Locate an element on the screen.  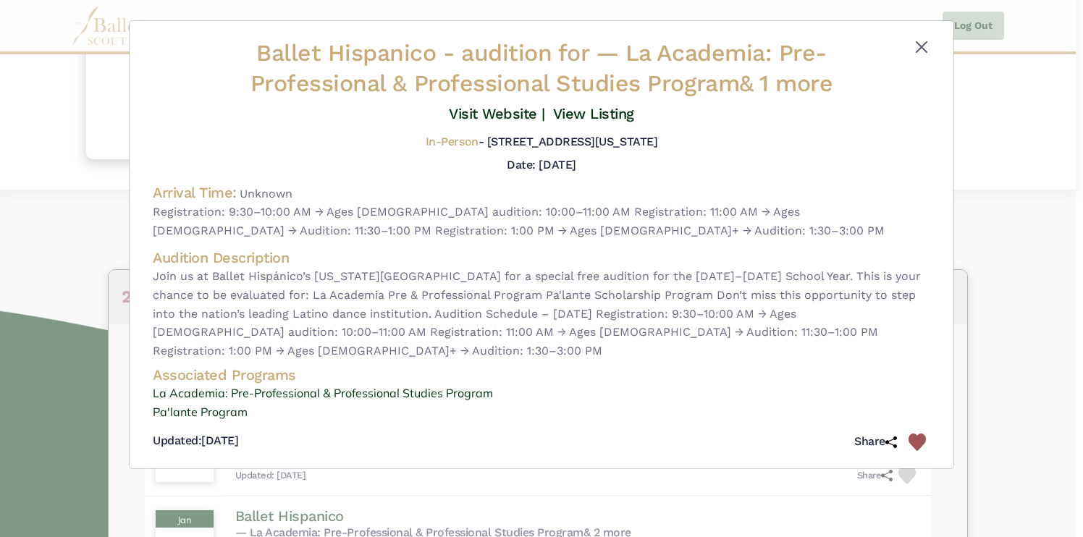
span: audition for is located at coordinates (525, 53).